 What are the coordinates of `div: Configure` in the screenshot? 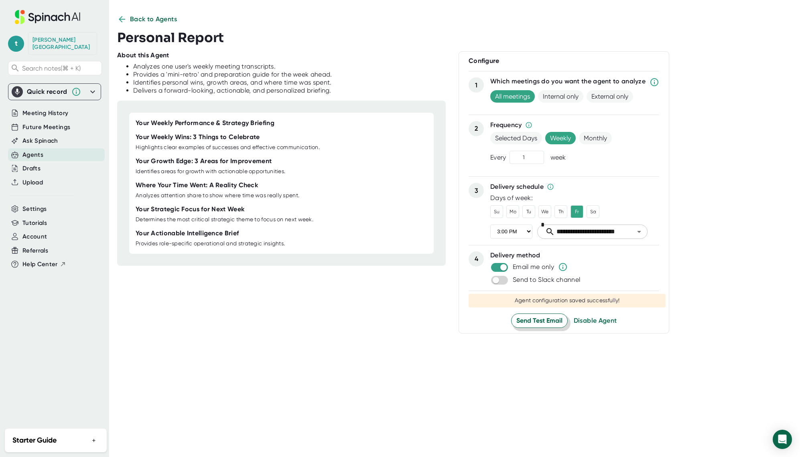 It's located at (564, 61).